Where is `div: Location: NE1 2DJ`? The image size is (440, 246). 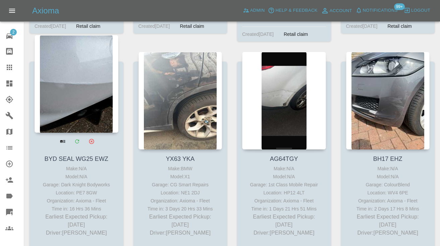 div: Location: NE1 2DJ is located at coordinates (180, 193).